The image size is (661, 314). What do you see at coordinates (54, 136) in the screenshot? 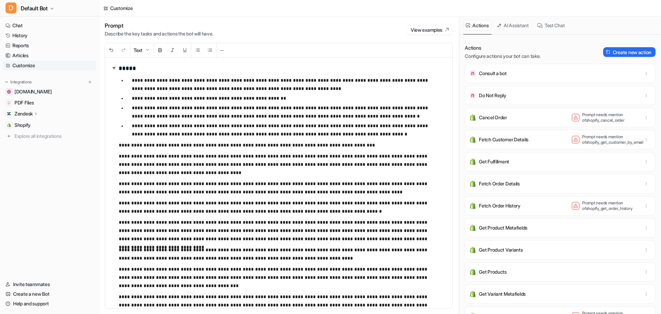
I see `span: Explore all integrations` at bounding box center [54, 136].